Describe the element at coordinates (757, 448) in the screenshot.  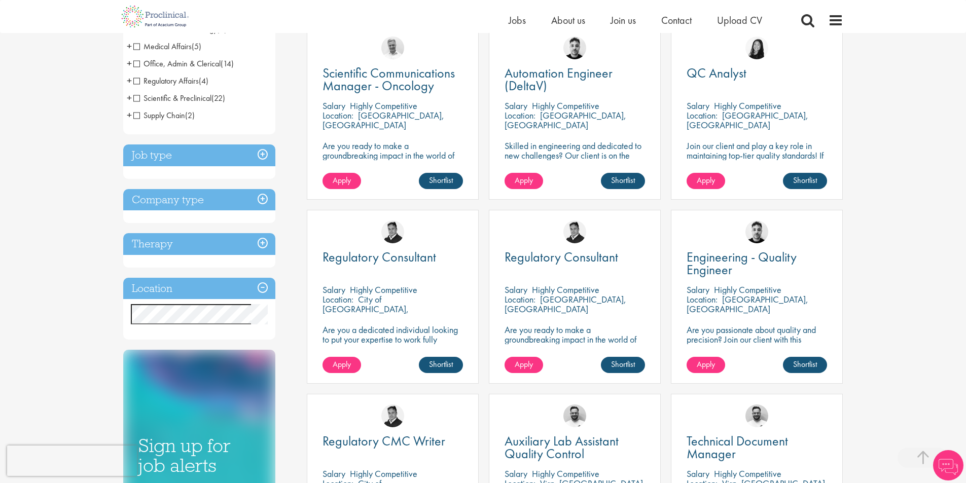
I see `a: Technical Document Manager` at that location.